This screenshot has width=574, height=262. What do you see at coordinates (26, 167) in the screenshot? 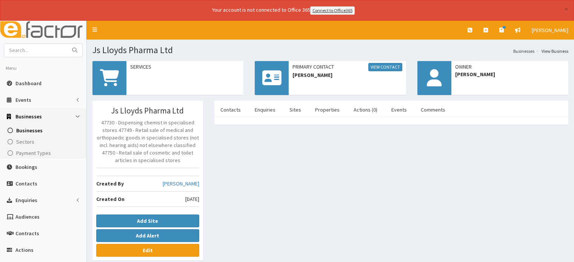
I see `span: Bookings` at bounding box center [26, 167].